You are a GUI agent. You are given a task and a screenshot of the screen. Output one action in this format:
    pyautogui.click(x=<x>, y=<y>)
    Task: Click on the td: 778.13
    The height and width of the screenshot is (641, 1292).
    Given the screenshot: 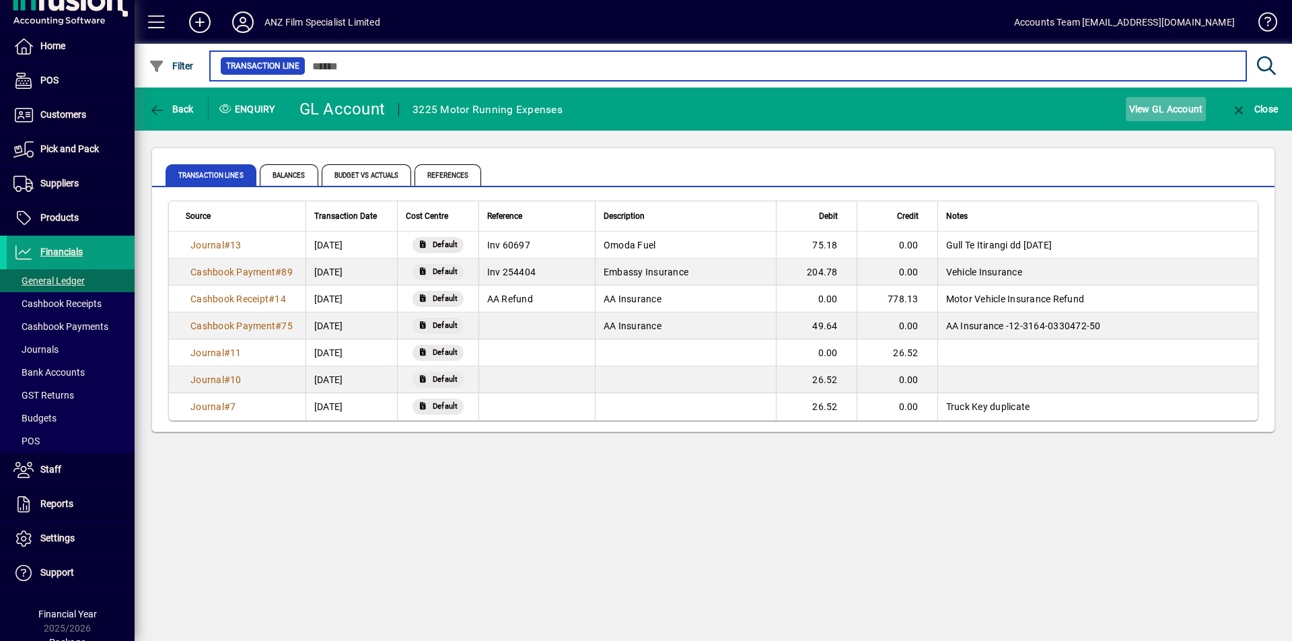 What is the action you would take?
    pyautogui.click(x=897, y=299)
    